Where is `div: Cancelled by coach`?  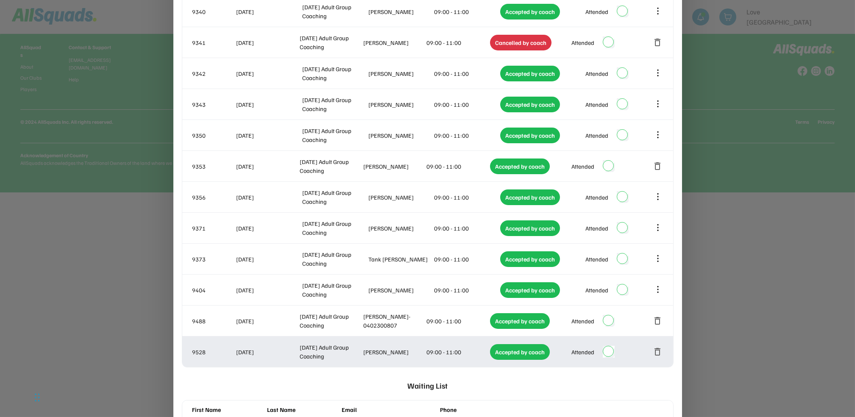 div: Cancelled by coach is located at coordinates (521, 42).